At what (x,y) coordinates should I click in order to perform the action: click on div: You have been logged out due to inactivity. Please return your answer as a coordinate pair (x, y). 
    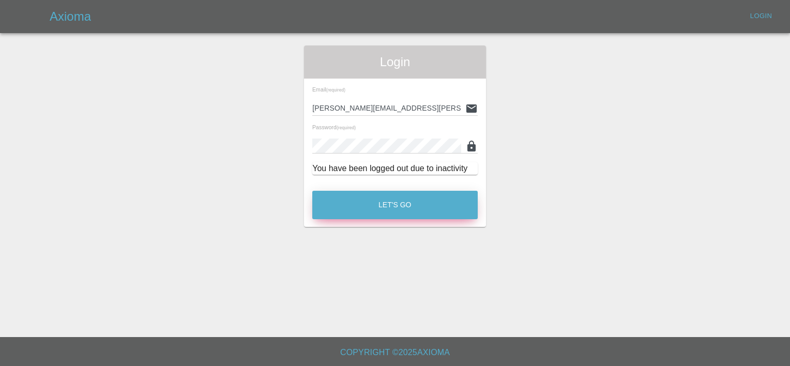
    Looking at the image, I should click on (395, 169).